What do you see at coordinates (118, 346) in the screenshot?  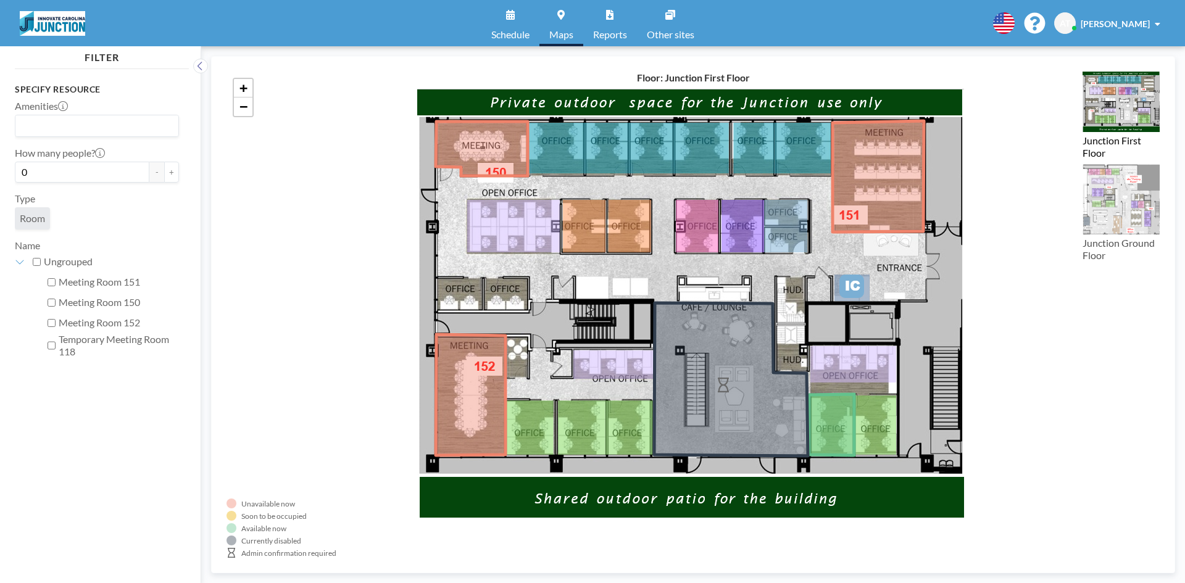 I see `label: Temporary Meeting Room 118` at bounding box center [118, 346].